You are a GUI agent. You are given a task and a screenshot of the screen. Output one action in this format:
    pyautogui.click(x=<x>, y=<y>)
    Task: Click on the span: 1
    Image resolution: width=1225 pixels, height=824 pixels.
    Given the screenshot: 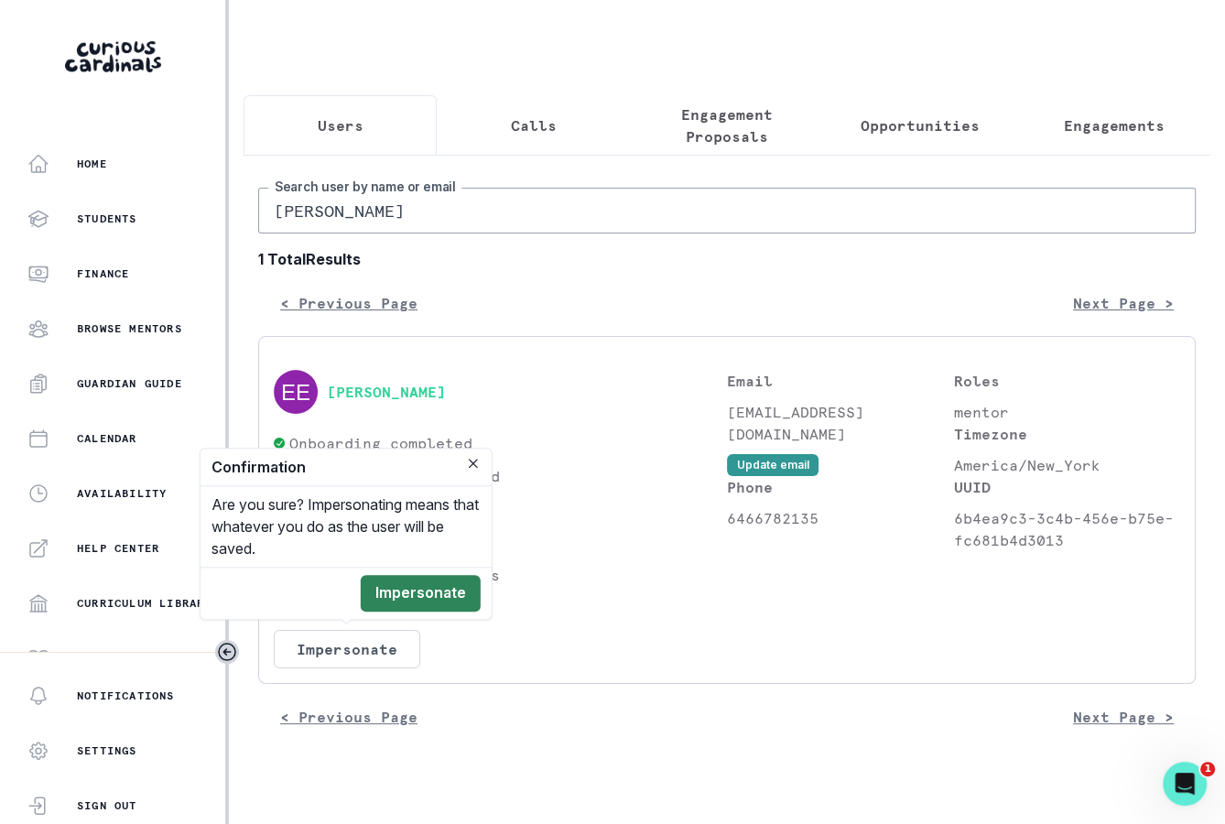 What is the action you would take?
    pyautogui.click(x=1208, y=769)
    